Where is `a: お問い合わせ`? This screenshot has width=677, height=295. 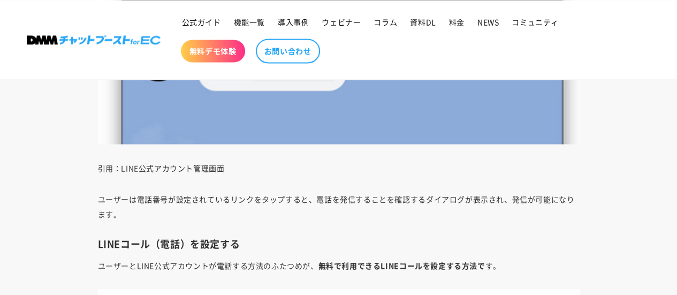
a: お問い合わせ is located at coordinates (288, 51).